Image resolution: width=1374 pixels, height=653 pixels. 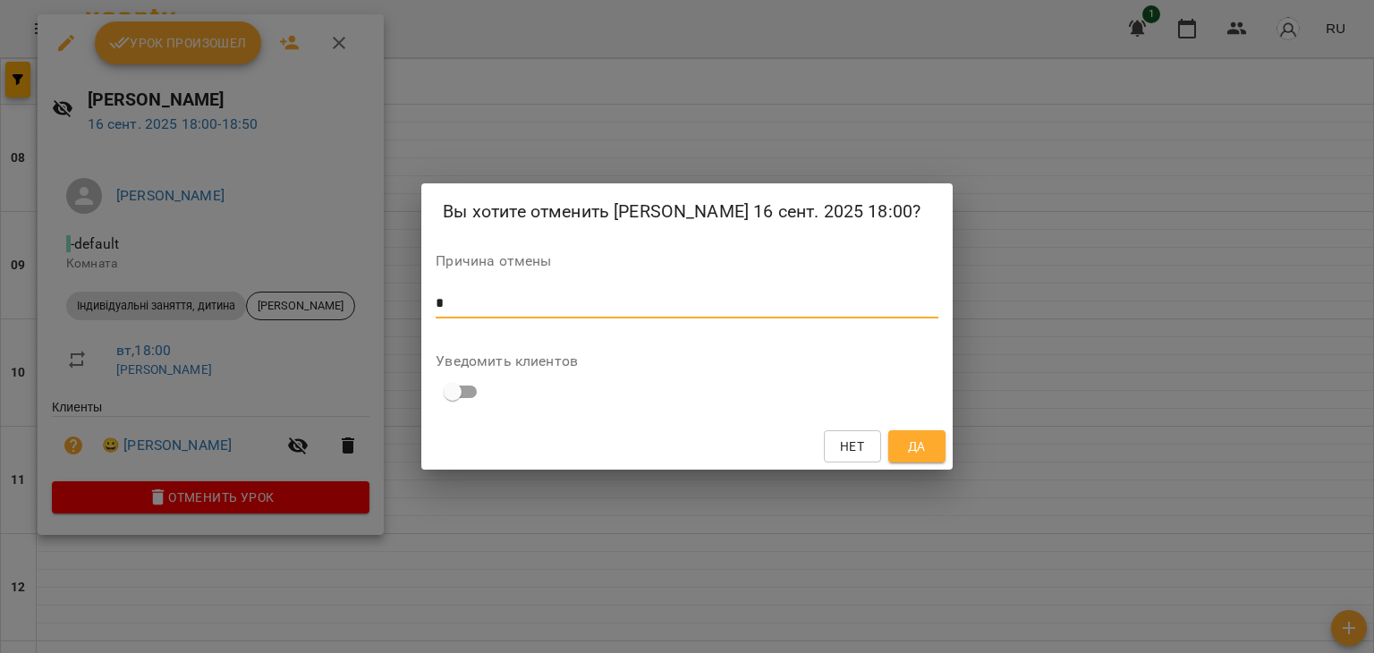 I want to click on span: Да, so click(x=917, y=446).